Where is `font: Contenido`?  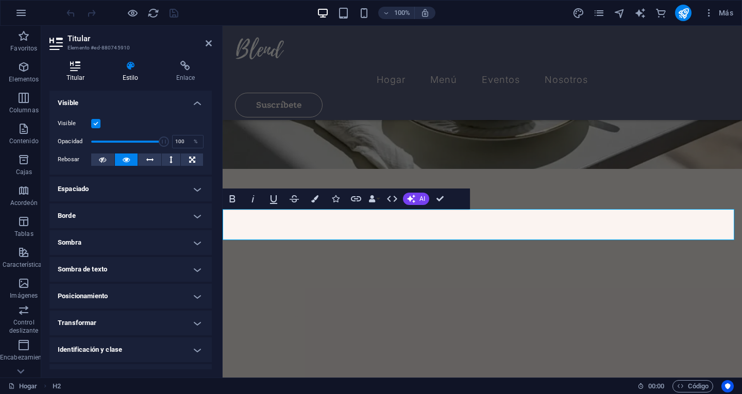
font: Contenido is located at coordinates (24, 141).